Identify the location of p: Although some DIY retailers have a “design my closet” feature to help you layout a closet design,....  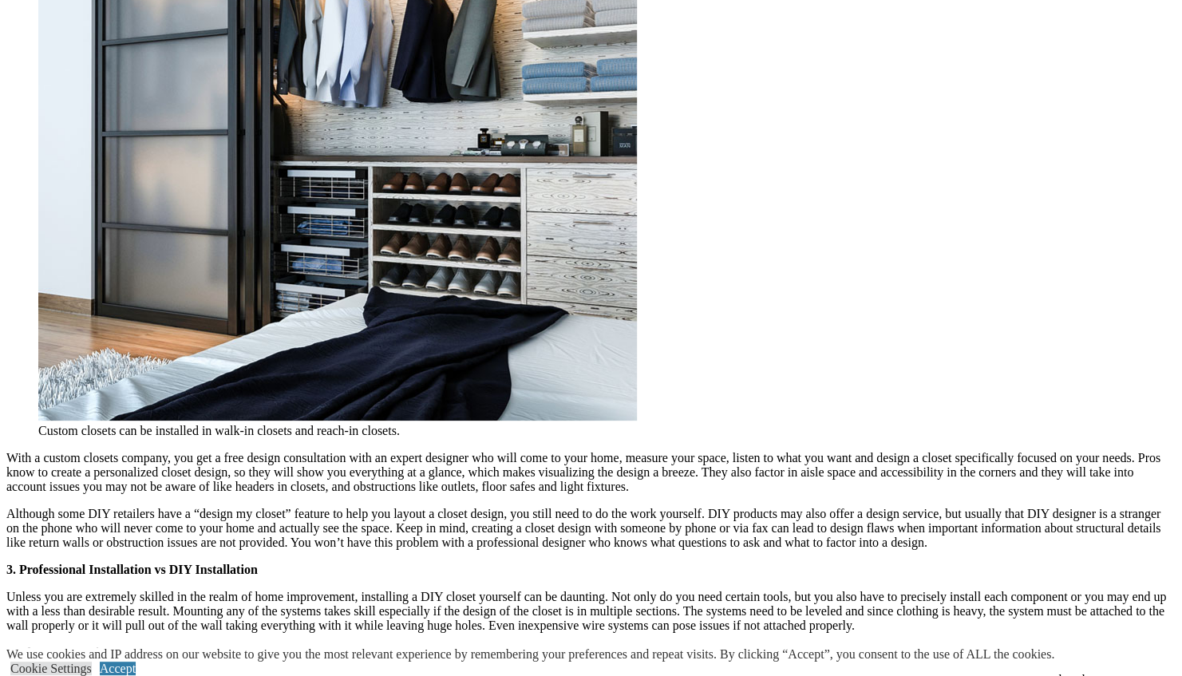
(591, 528).